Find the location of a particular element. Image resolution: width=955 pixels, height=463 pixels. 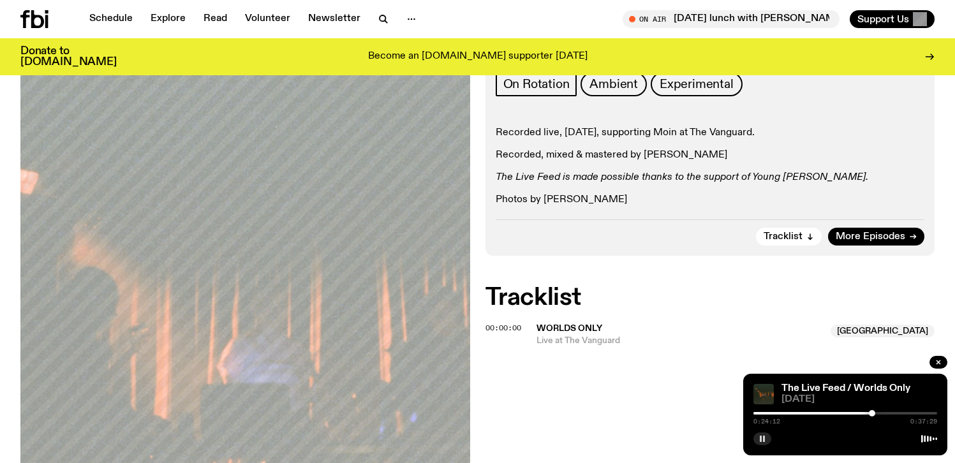

span: 0:24:12 is located at coordinates (767, 422).